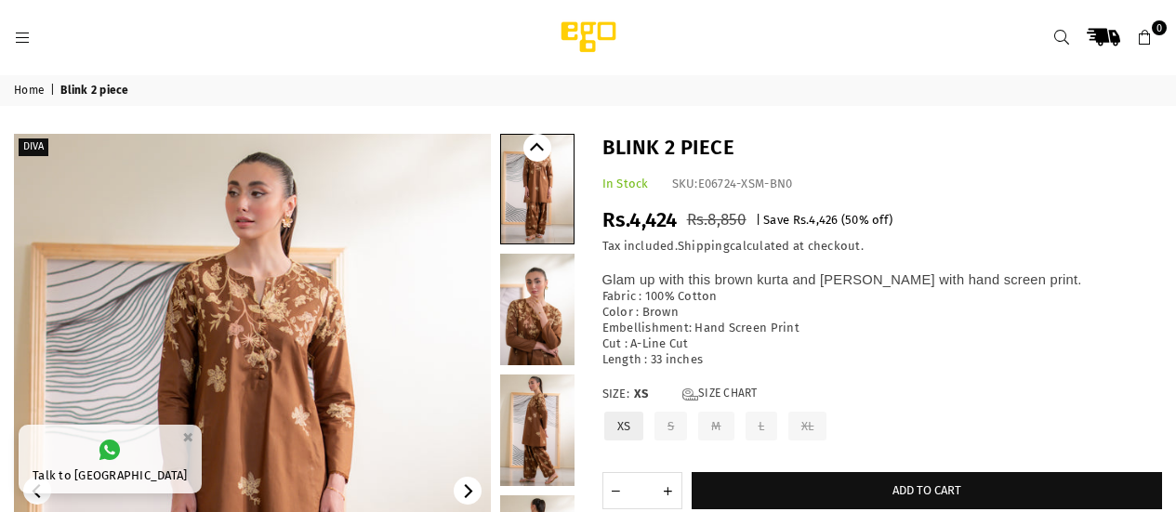  Describe the element at coordinates (33, 147) in the screenshot. I see `label: Diva` at that location.